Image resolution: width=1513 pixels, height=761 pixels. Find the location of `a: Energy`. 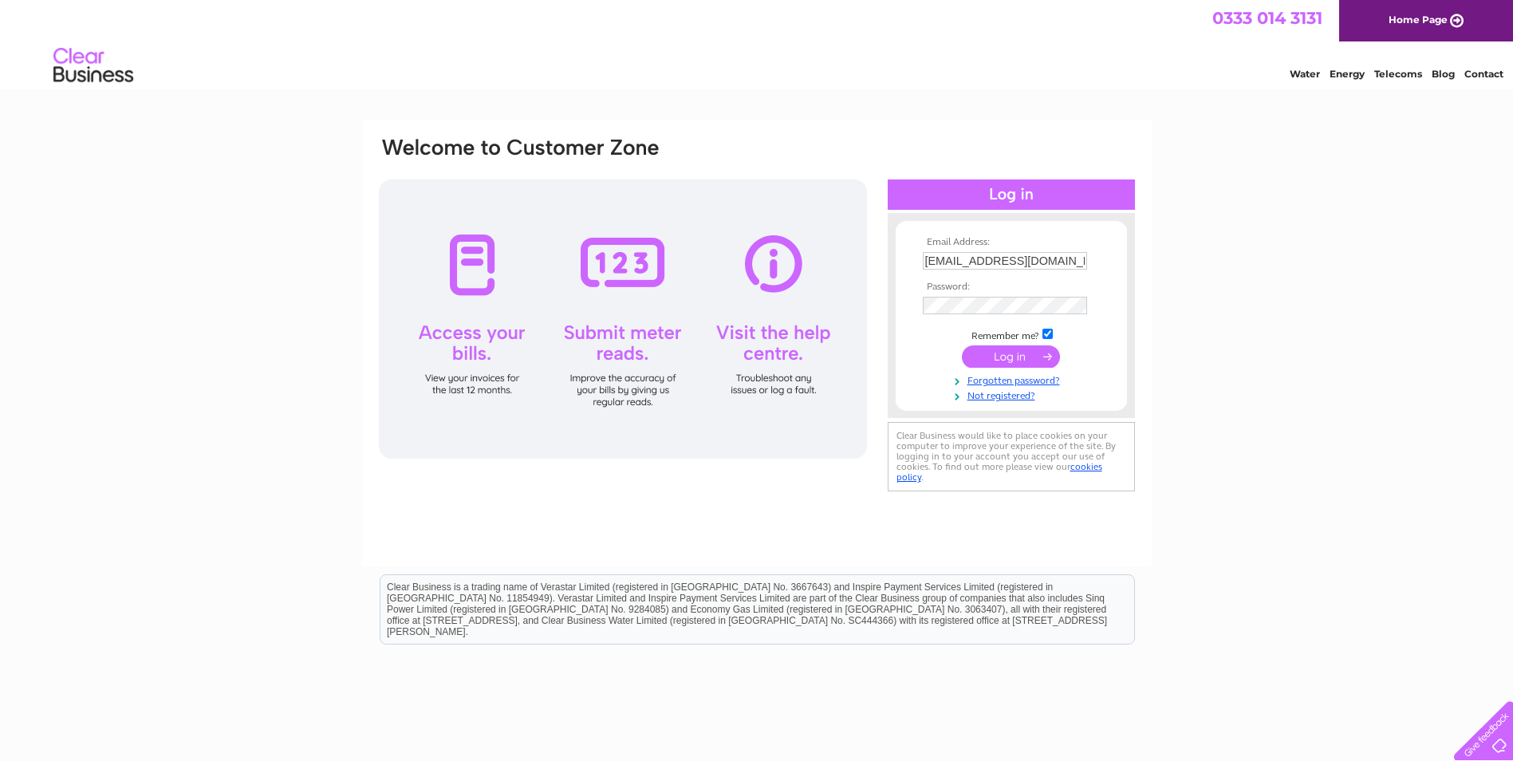

a: Energy is located at coordinates (1347, 73).